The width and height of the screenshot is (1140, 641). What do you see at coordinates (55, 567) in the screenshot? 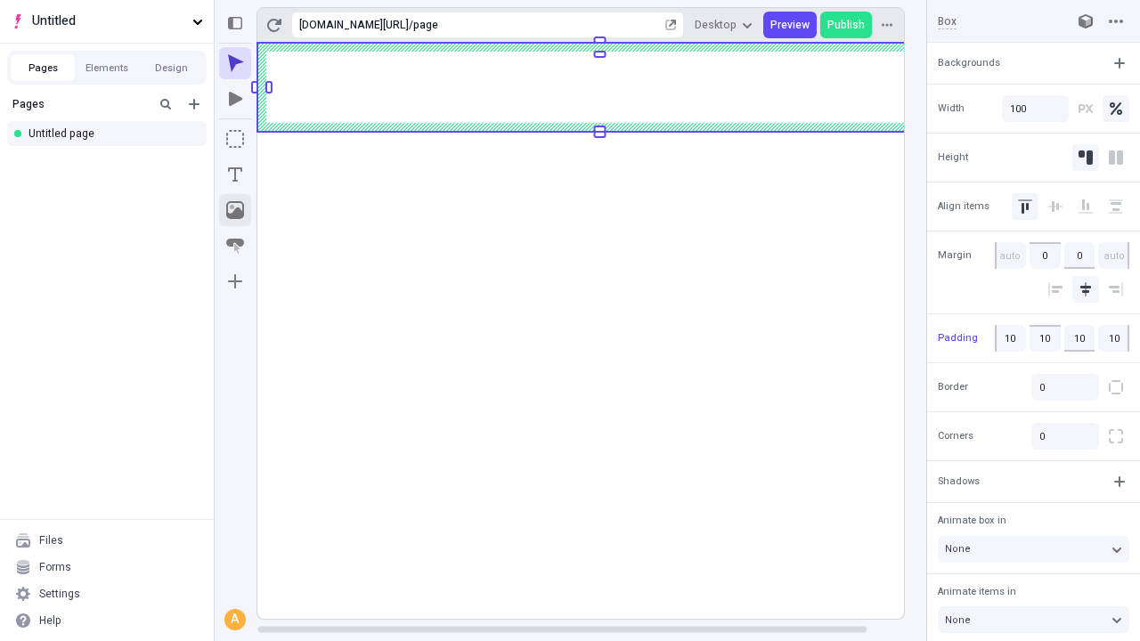
I see `div: Forms` at bounding box center [55, 567].